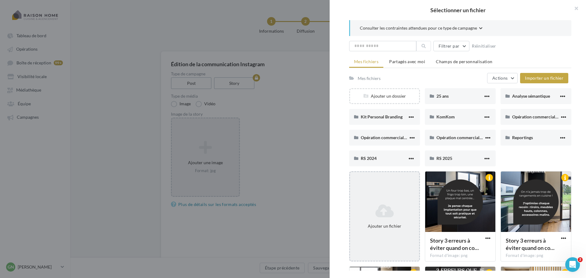  I want to click on span: RS 2024, so click(369, 158).